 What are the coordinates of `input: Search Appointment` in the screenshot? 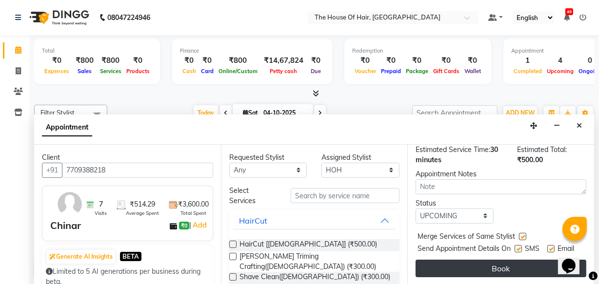 It's located at (455, 113).